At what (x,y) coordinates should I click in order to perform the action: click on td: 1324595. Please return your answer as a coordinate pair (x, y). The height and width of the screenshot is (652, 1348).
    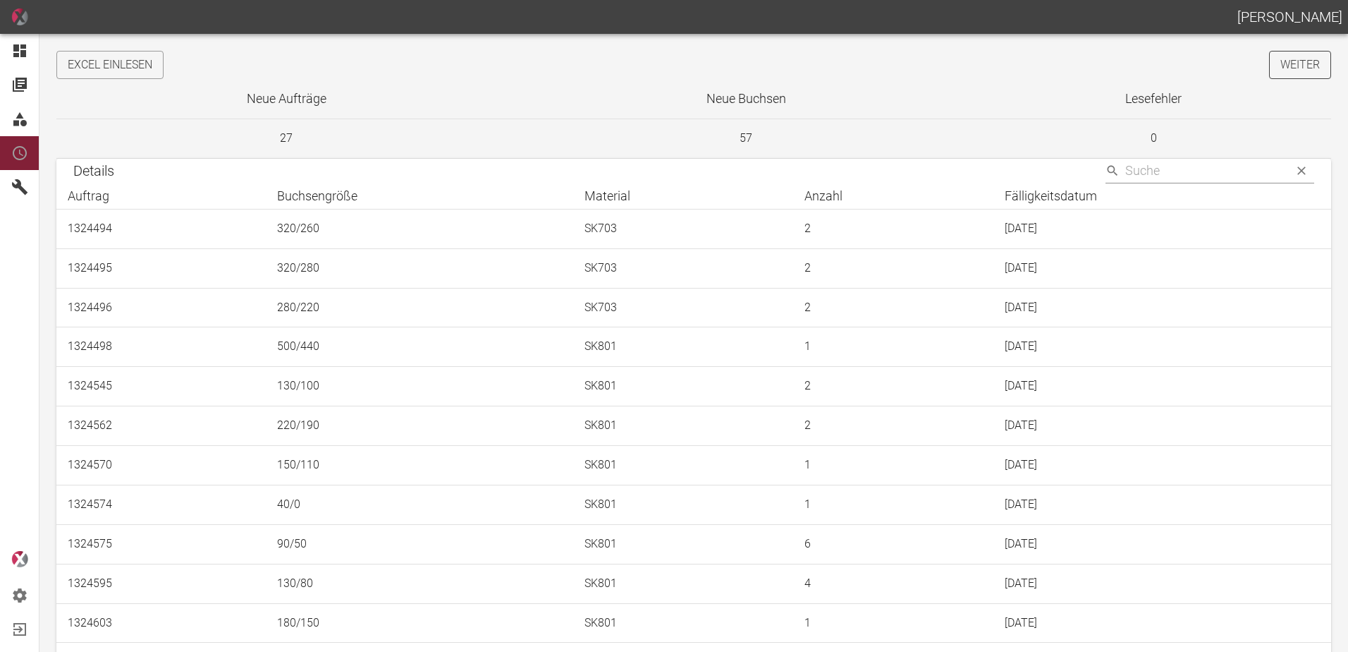
    Looking at the image, I should click on (161, 583).